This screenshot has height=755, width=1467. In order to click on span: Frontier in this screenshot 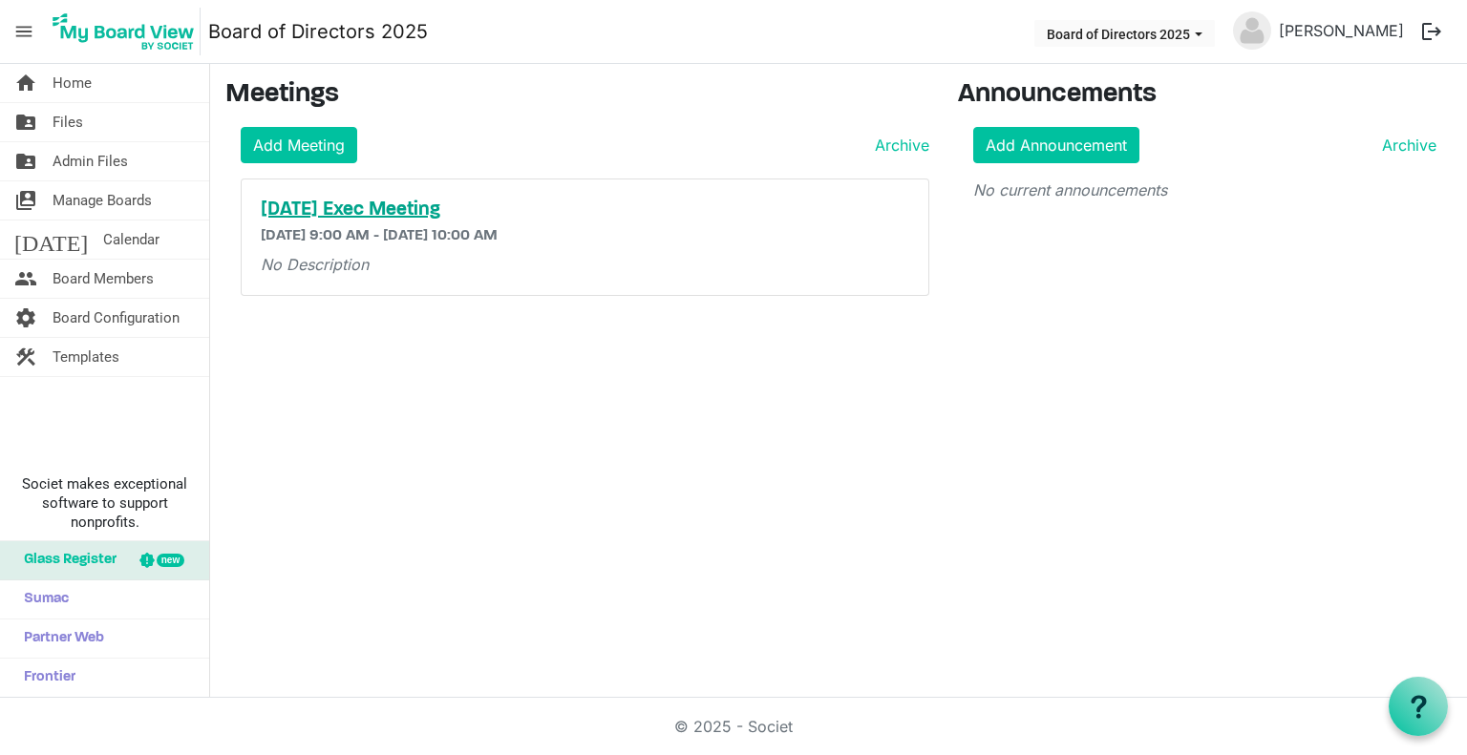, I will do `click(45, 678)`.